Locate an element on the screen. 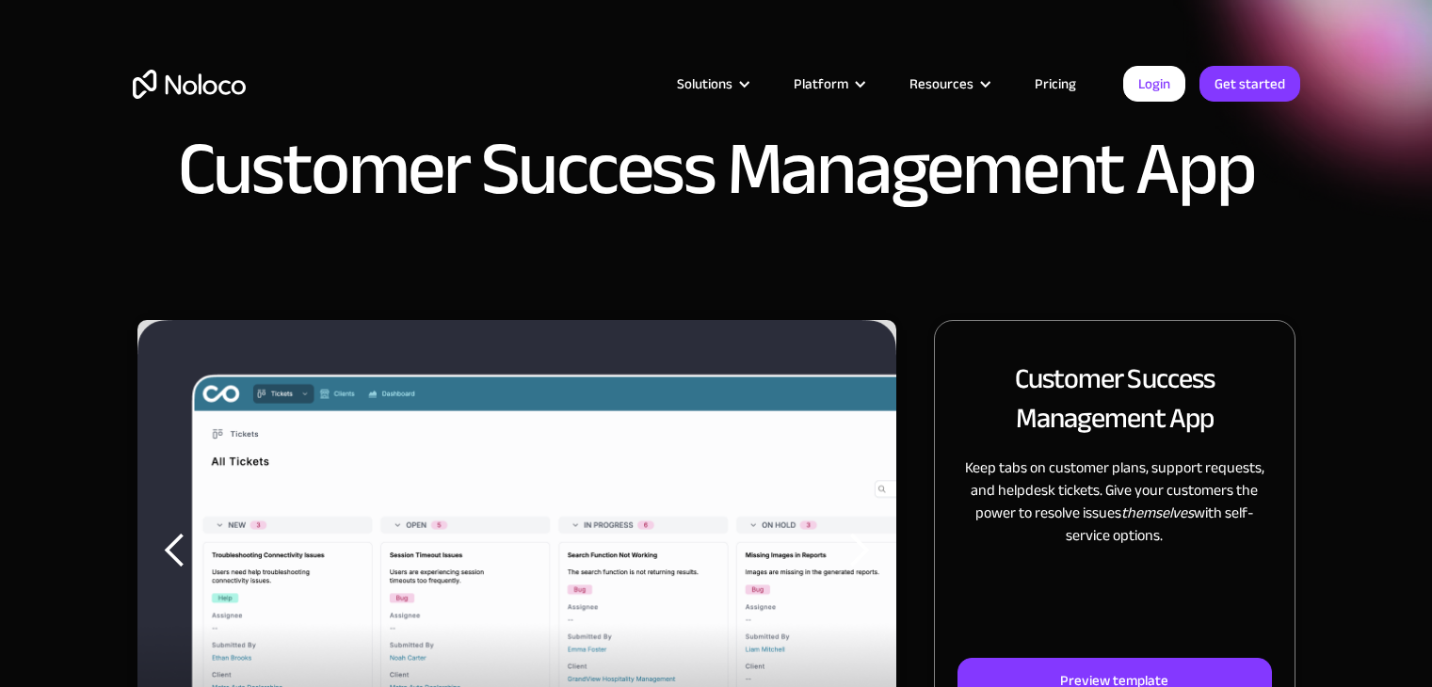 The width and height of the screenshot is (1432, 687). h2: Customer Success Management App is located at coordinates (1114, 398).